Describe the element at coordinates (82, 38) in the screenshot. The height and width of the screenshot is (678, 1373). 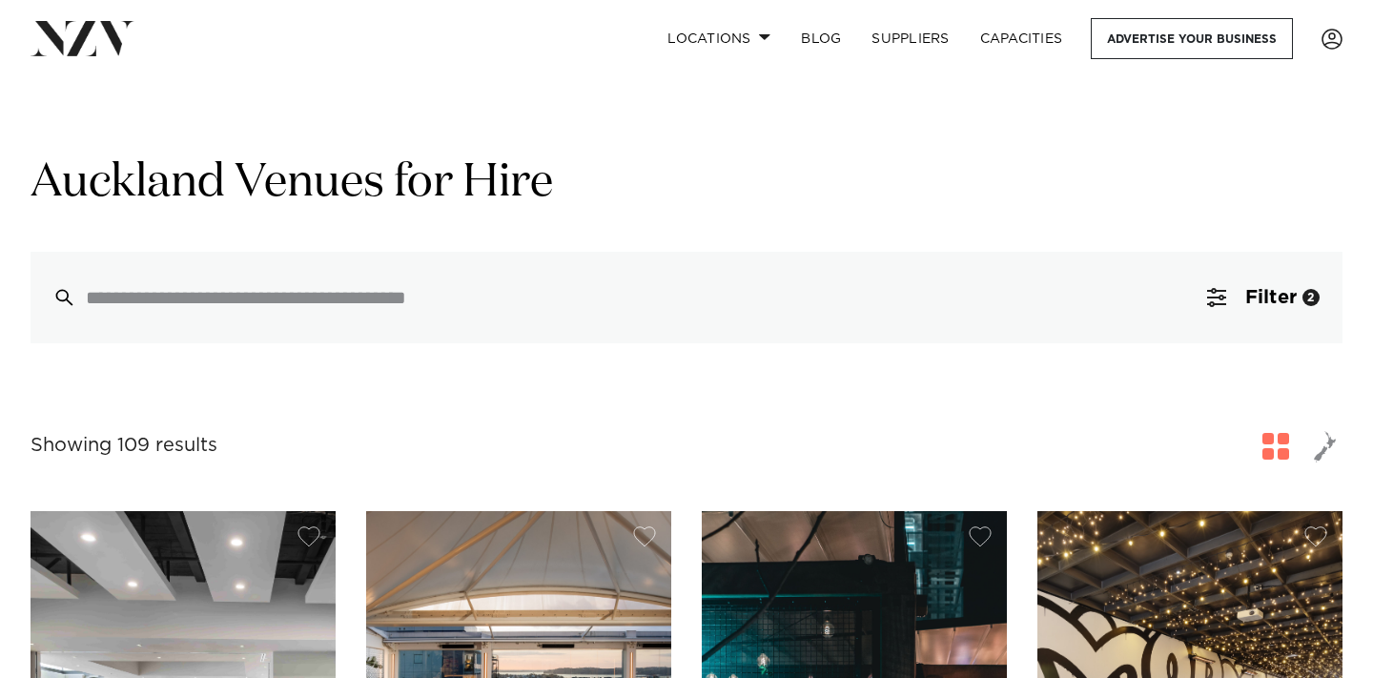
I see `img: nzv-logo.png` at that location.